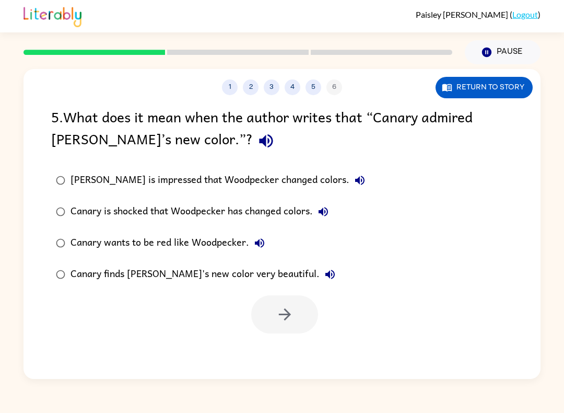 The width and height of the screenshot is (564, 413). What do you see at coordinates (202, 212) in the screenshot?
I see `div: Canary is shocked that Woodpecker has changed colors.` at bounding box center [202, 212].